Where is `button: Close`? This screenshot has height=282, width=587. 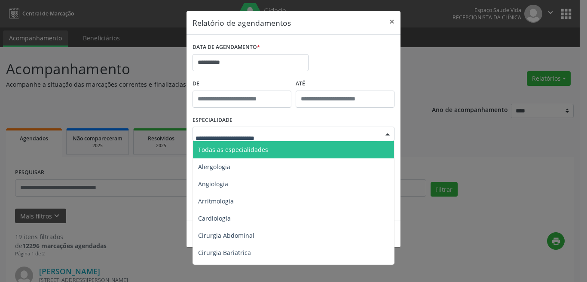
button: Close is located at coordinates (392, 21).